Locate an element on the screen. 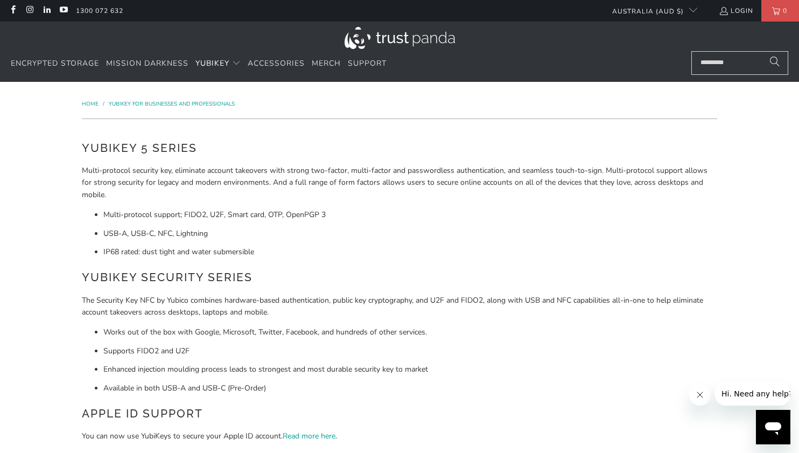 The width and height of the screenshot is (799, 453). span: YubiKey is located at coordinates (212, 63).